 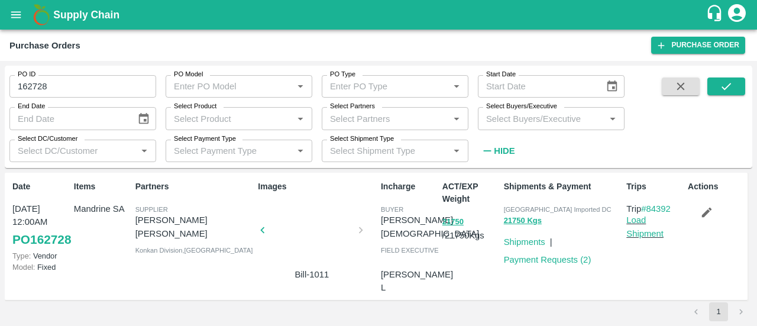 What do you see at coordinates (41, 186) in the screenshot?
I see `p: Date` at bounding box center [41, 186].